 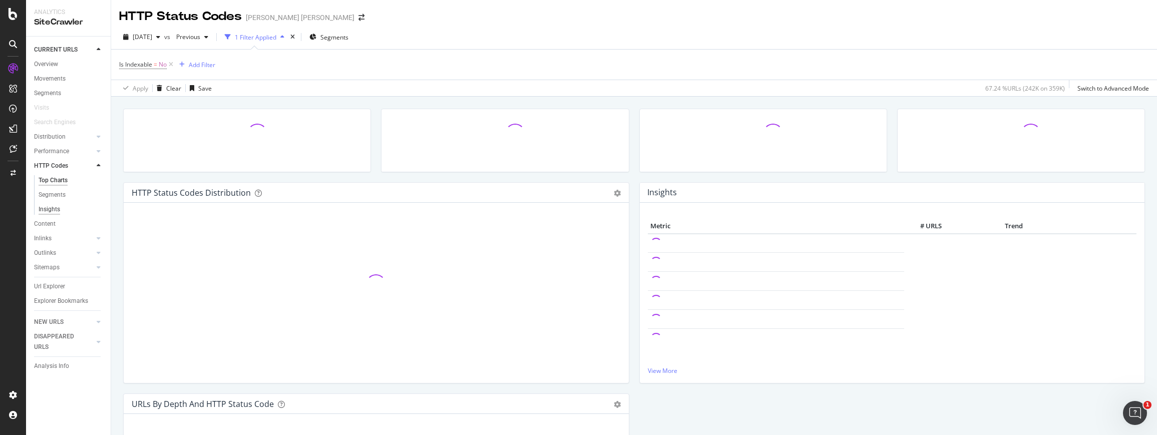 I want to click on div: Url Explorer, so click(x=50, y=286).